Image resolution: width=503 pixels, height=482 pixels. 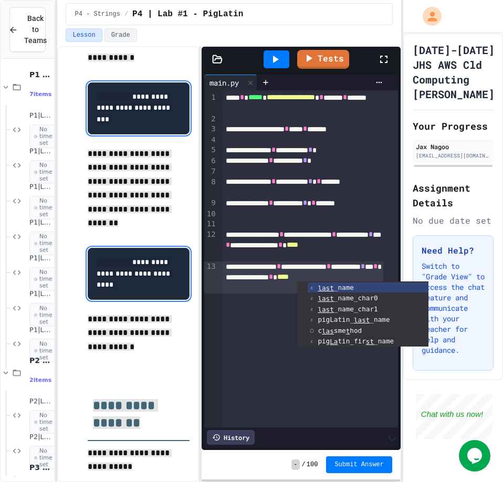 What do you see at coordinates (27, 29) in the screenshot?
I see `button: Back to Teams` at bounding box center [27, 29].